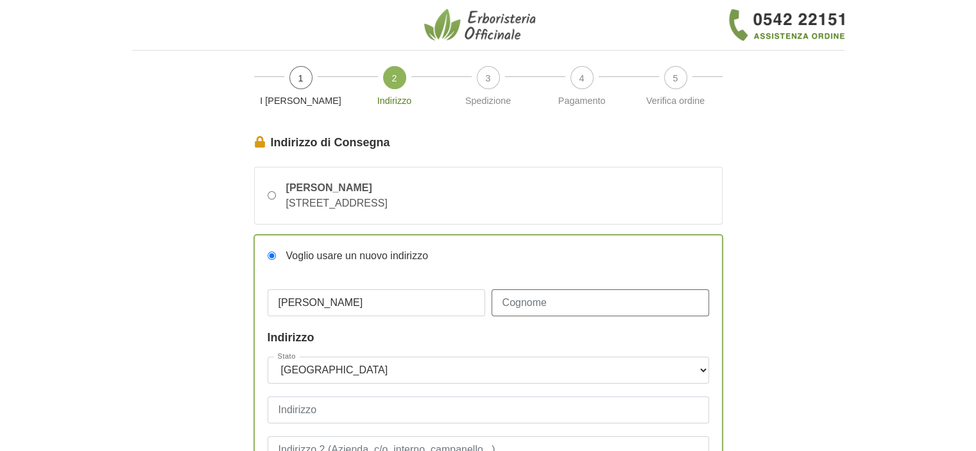  Describe the element at coordinates (351, 256) in the screenshot. I see `div: Voglio usare un nuovo indirizzo` at that location.